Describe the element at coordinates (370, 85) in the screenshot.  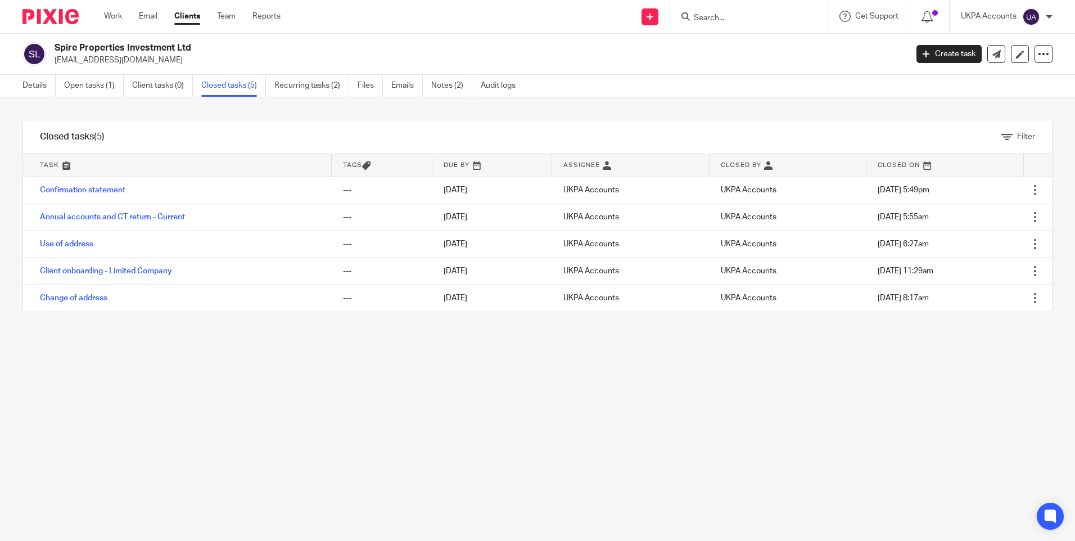
I see `a: Files` at that location.